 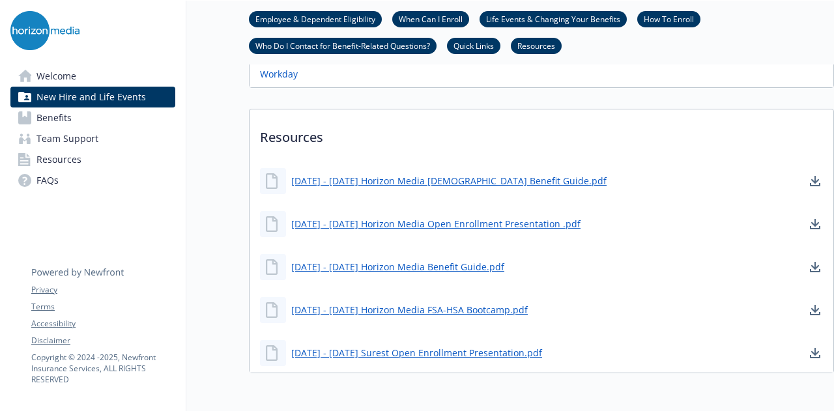 I want to click on a: Who Do I Contact for Benefit-Related Questions?, so click(x=343, y=45).